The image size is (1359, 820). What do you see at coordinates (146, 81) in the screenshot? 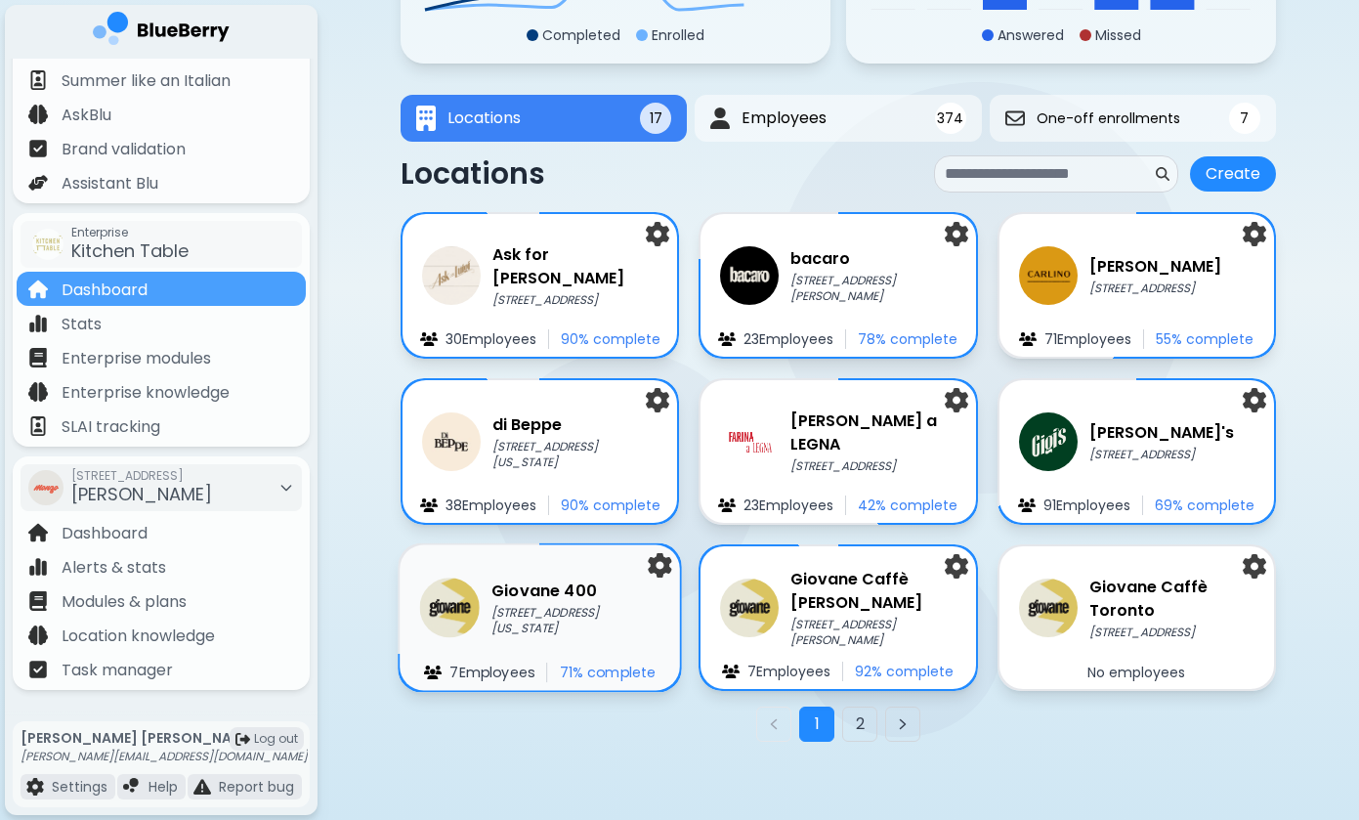
I see `p: Summer like an Italian` at bounding box center [146, 81].